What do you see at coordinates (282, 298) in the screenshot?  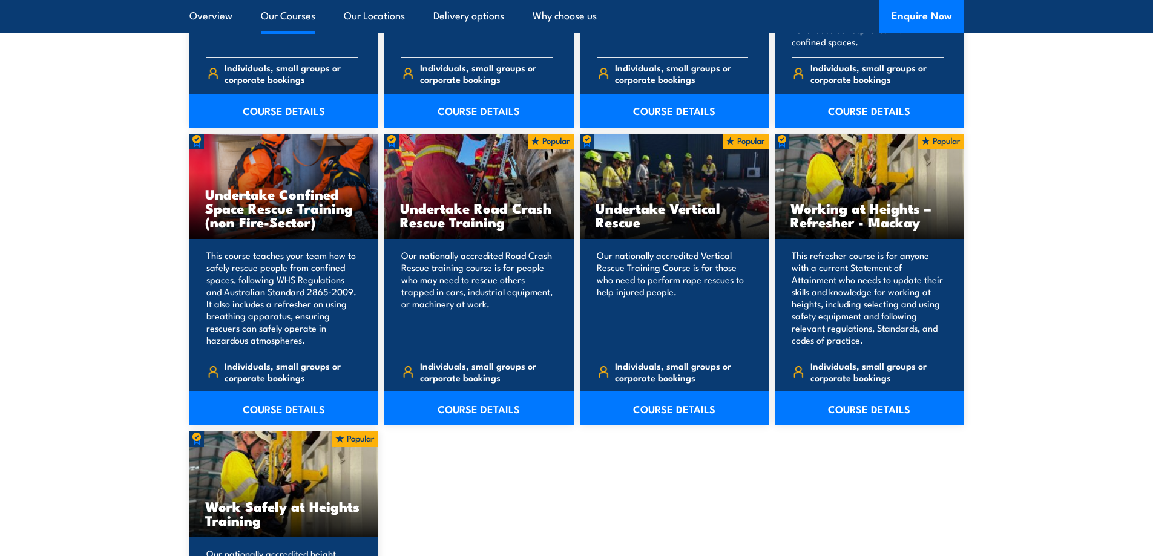 I see `p: This course teaches your team how to safely rescue people from confined spaces, following WHS Reg...` at bounding box center [282, 298].